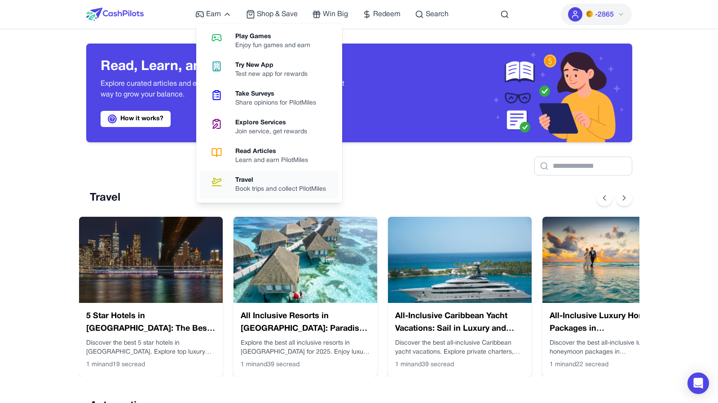 The height and width of the screenshot is (403, 718). Describe the element at coordinates (279, 94) in the screenshot. I see `div: Take Surveys` at that location.